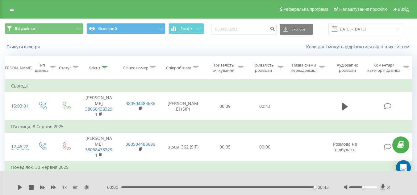  What do you see at coordinates (18, 106) in the screenshot?
I see `div: 15:03:01` at bounding box center [18, 106].